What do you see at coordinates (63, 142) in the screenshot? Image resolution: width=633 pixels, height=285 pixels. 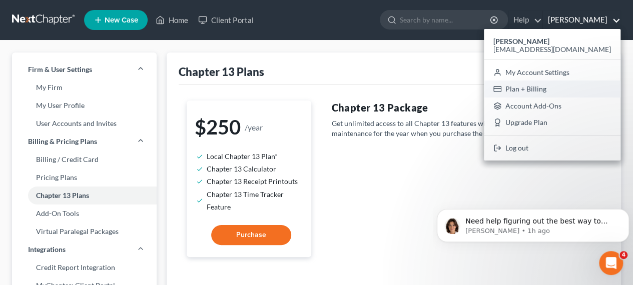 I see `span: Billing & Pricing Plans` at bounding box center [63, 142].